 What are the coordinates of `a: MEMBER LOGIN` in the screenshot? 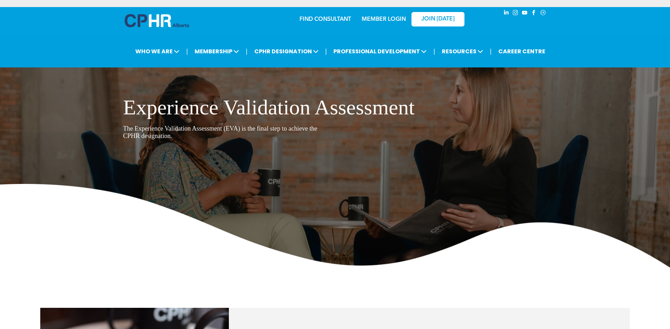 It's located at (384, 19).